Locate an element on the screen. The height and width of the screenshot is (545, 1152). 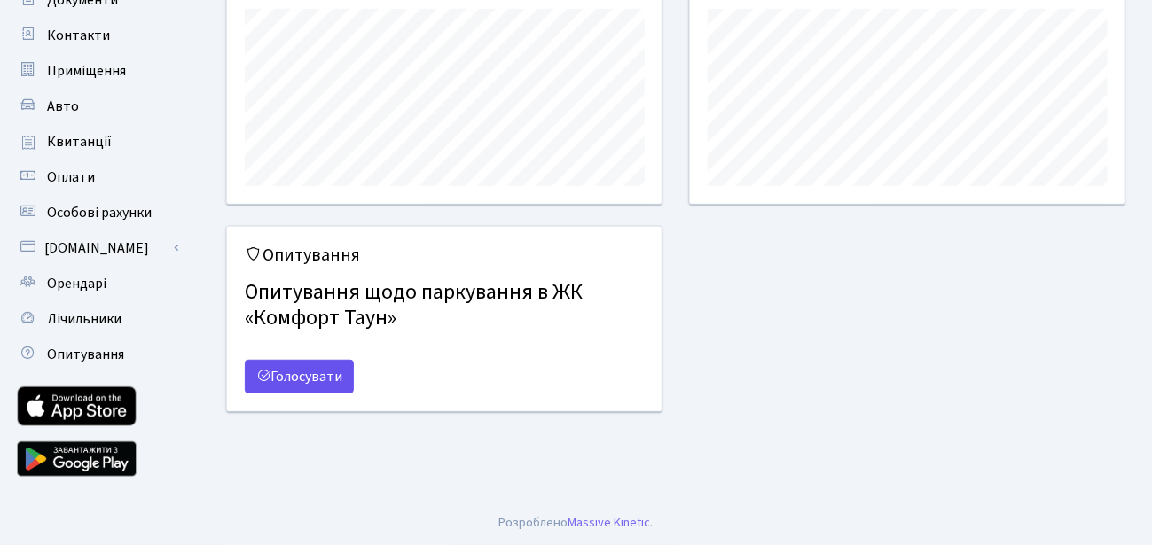
span: Орендарі is located at coordinates (76, 284).